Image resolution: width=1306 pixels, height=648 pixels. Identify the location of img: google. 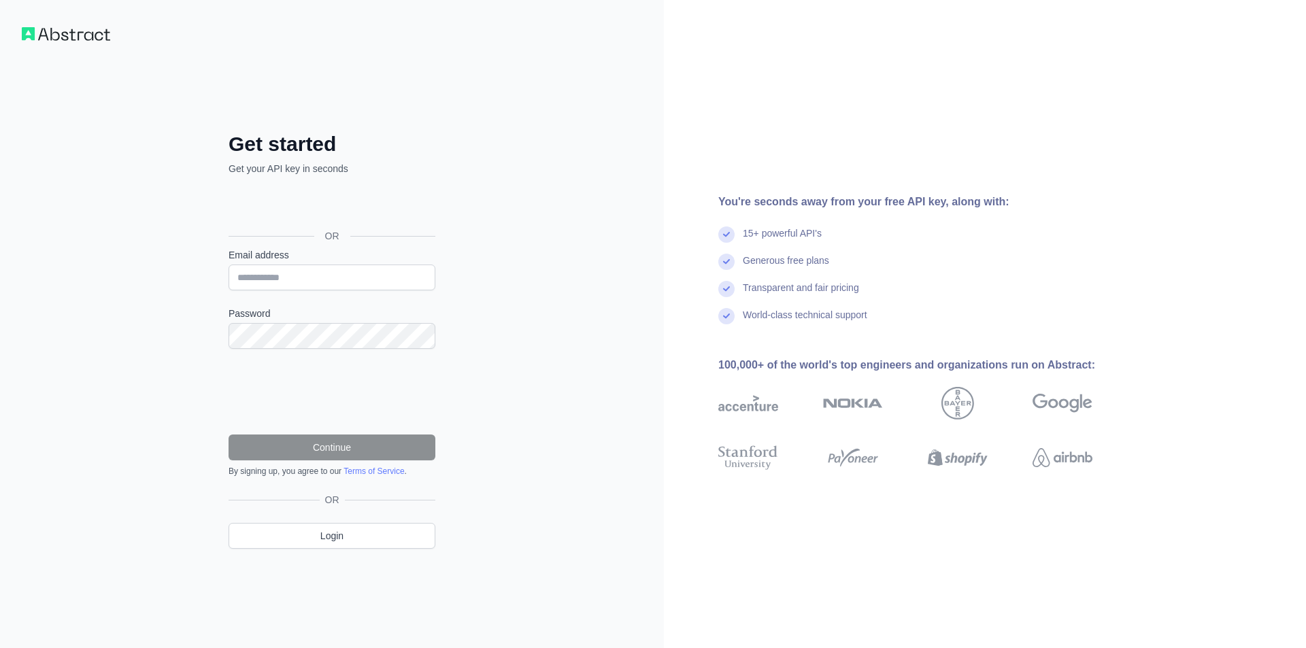
(1063, 403).